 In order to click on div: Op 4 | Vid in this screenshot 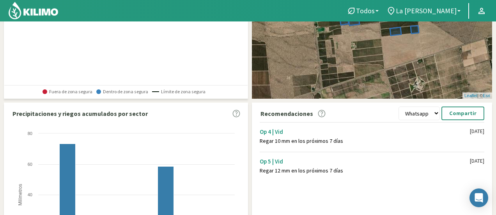, I will do `click(365, 131)`.